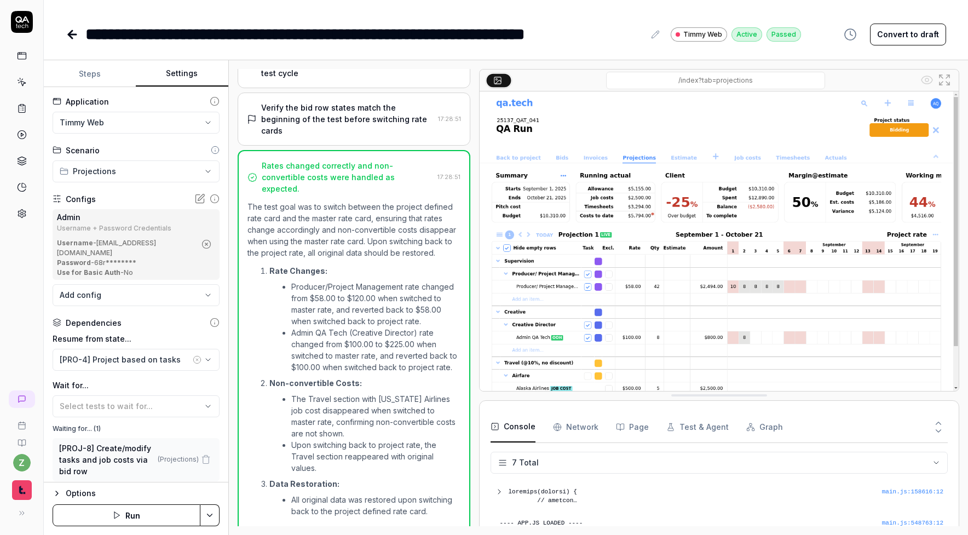  I want to click on button: Page, so click(632, 427).